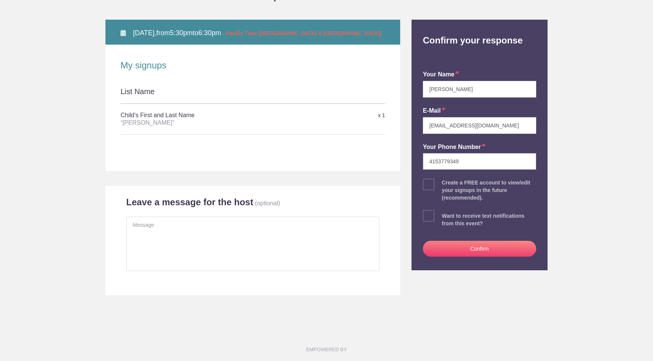 The height and width of the screenshot is (361, 653). What do you see at coordinates (480, 249) in the screenshot?
I see `button: Confirm` at bounding box center [480, 249].